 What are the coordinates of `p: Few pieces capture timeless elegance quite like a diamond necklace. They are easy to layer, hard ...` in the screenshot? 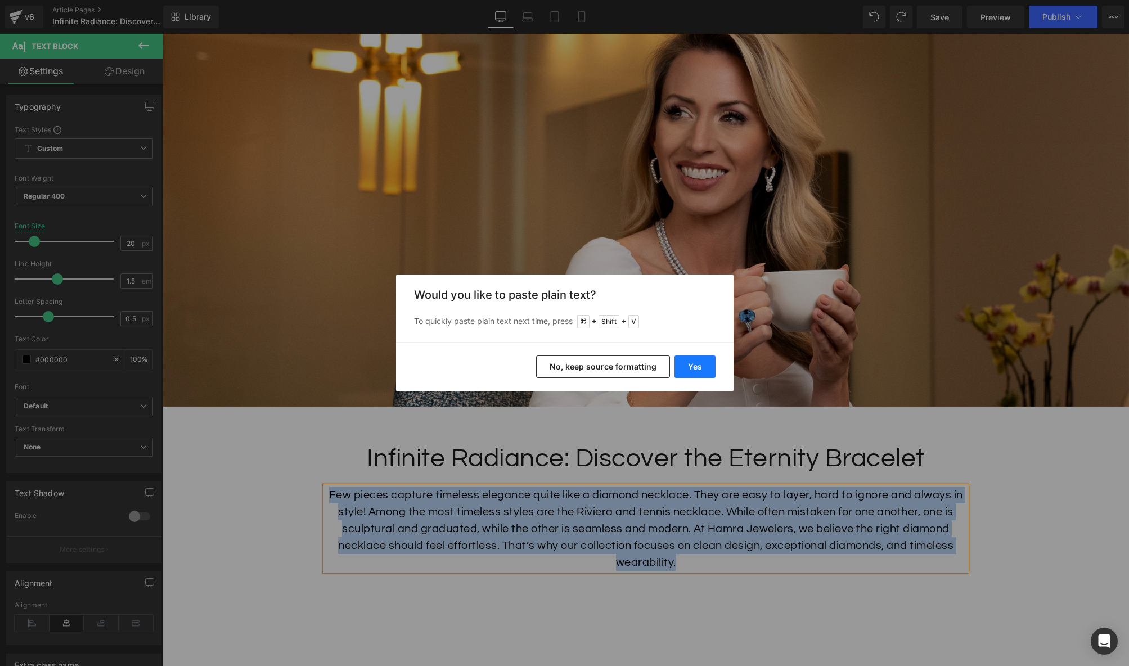 It's located at (483, 495).